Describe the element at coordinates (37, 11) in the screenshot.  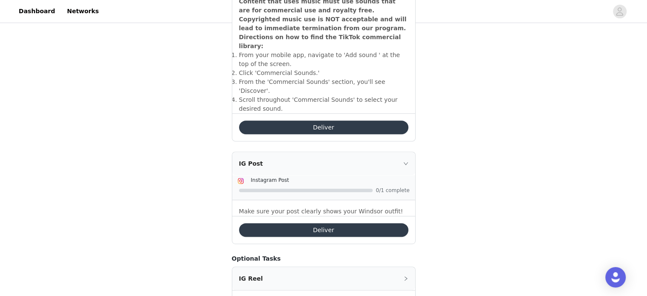
I see `a: Dashboard` at that location.